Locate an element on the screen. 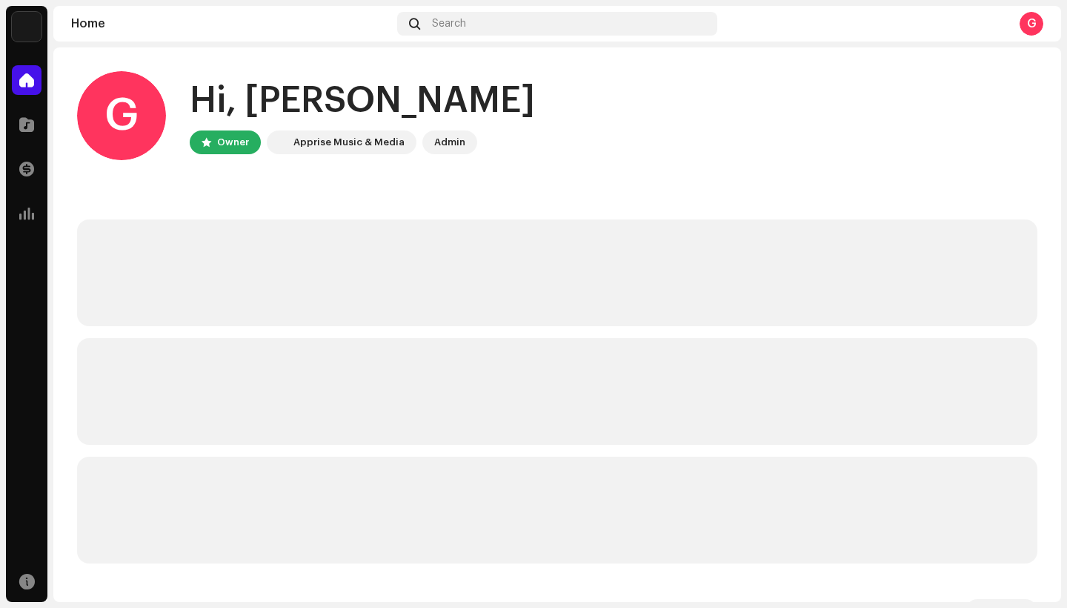 The height and width of the screenshot is (608, 1067). div: Apprise Music & Media is located at coordinates (349, 142).